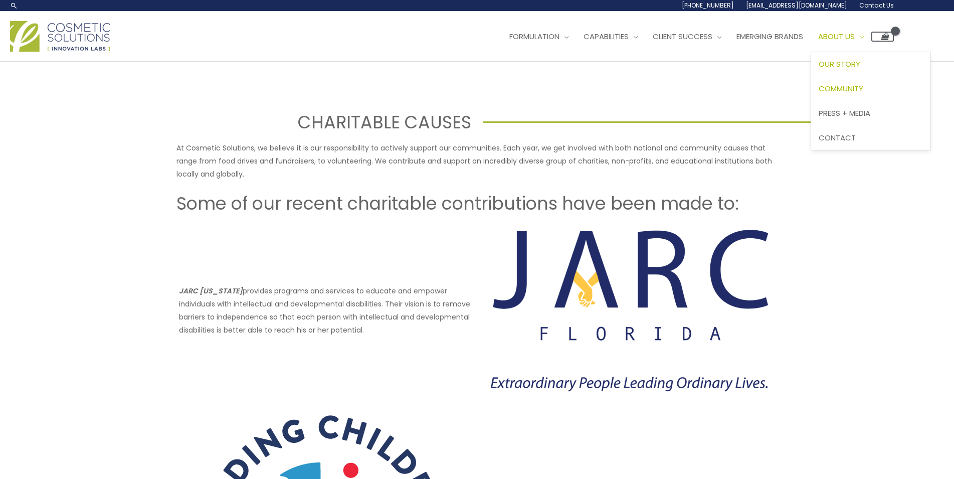 This screenshot has width=954, height=479. What do you see at coordinates (629, 310) in the screenshot?
I see `img: Charitable Causes JARC Florida Logo` at bounding box center [629, 310].